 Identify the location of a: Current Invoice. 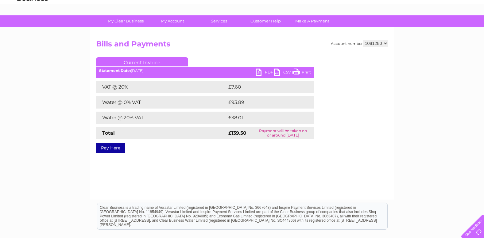
(142, 62).